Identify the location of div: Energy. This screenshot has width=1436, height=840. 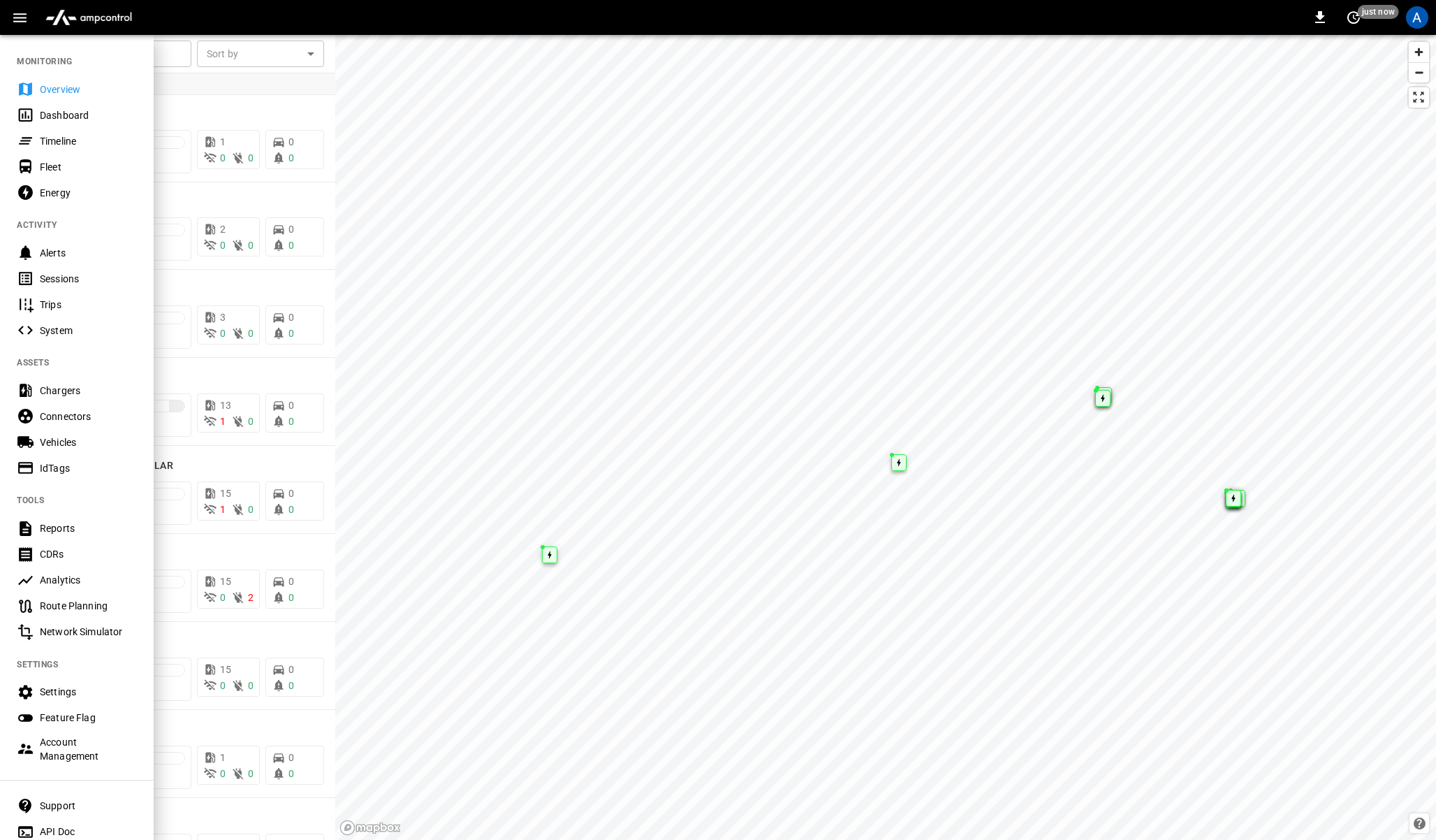
(88, 193).